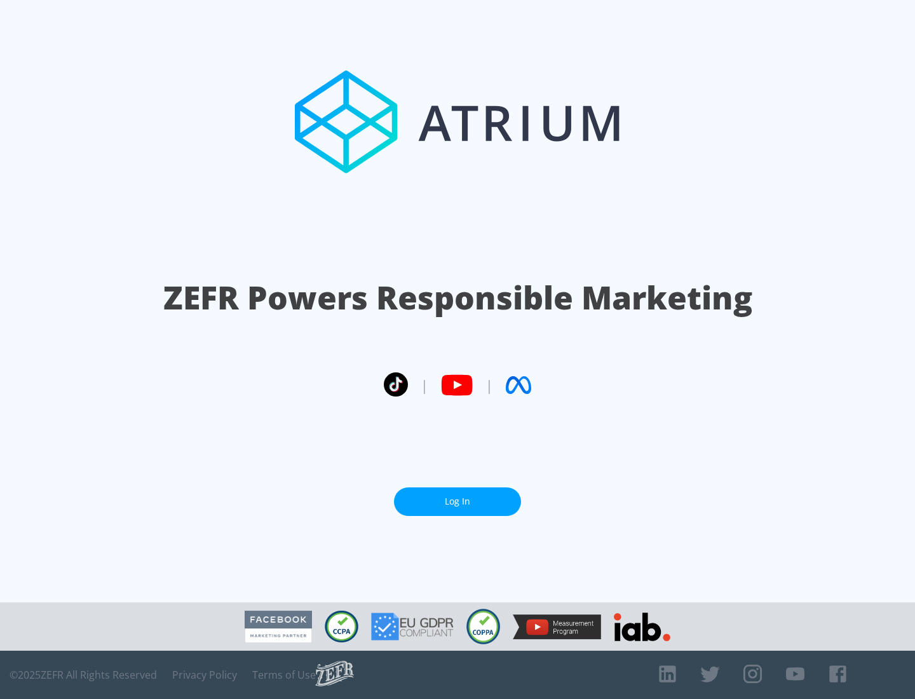  Describe the element at coordinates (284, 675) in the screenshot. I see `a: Terms of Use` at that location.